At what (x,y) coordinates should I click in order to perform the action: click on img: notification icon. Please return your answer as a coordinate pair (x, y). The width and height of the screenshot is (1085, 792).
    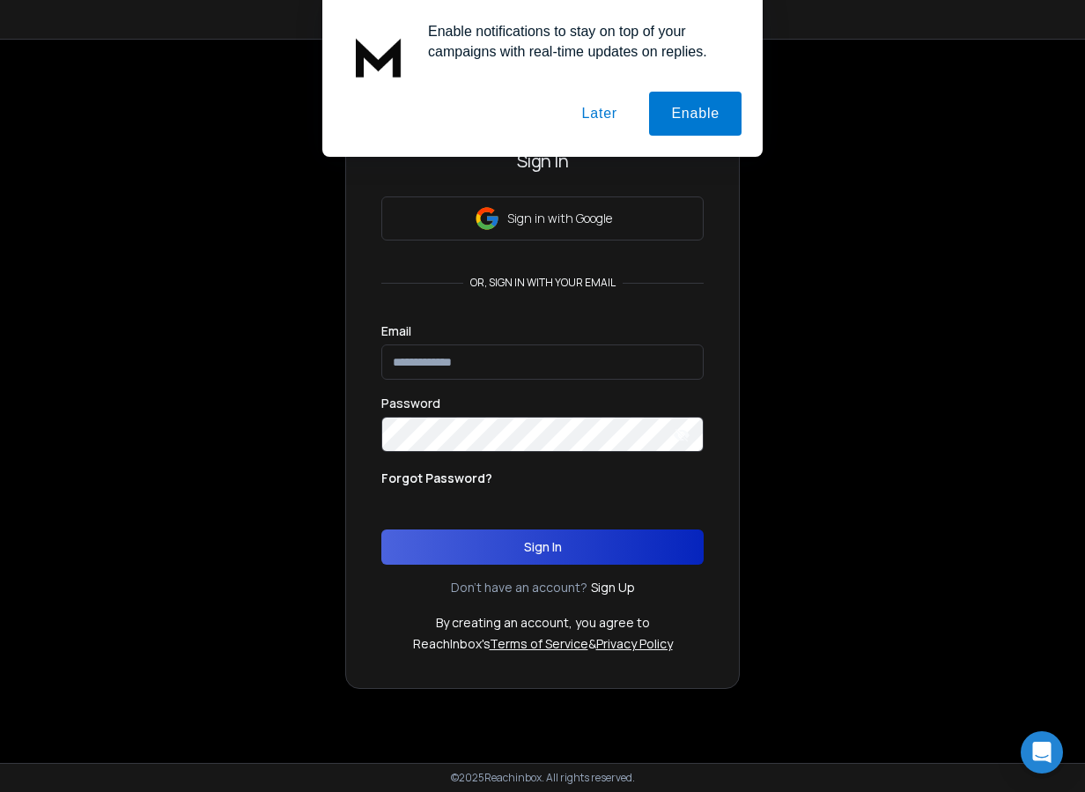
    Looking at the image, I should click on (379, 56).